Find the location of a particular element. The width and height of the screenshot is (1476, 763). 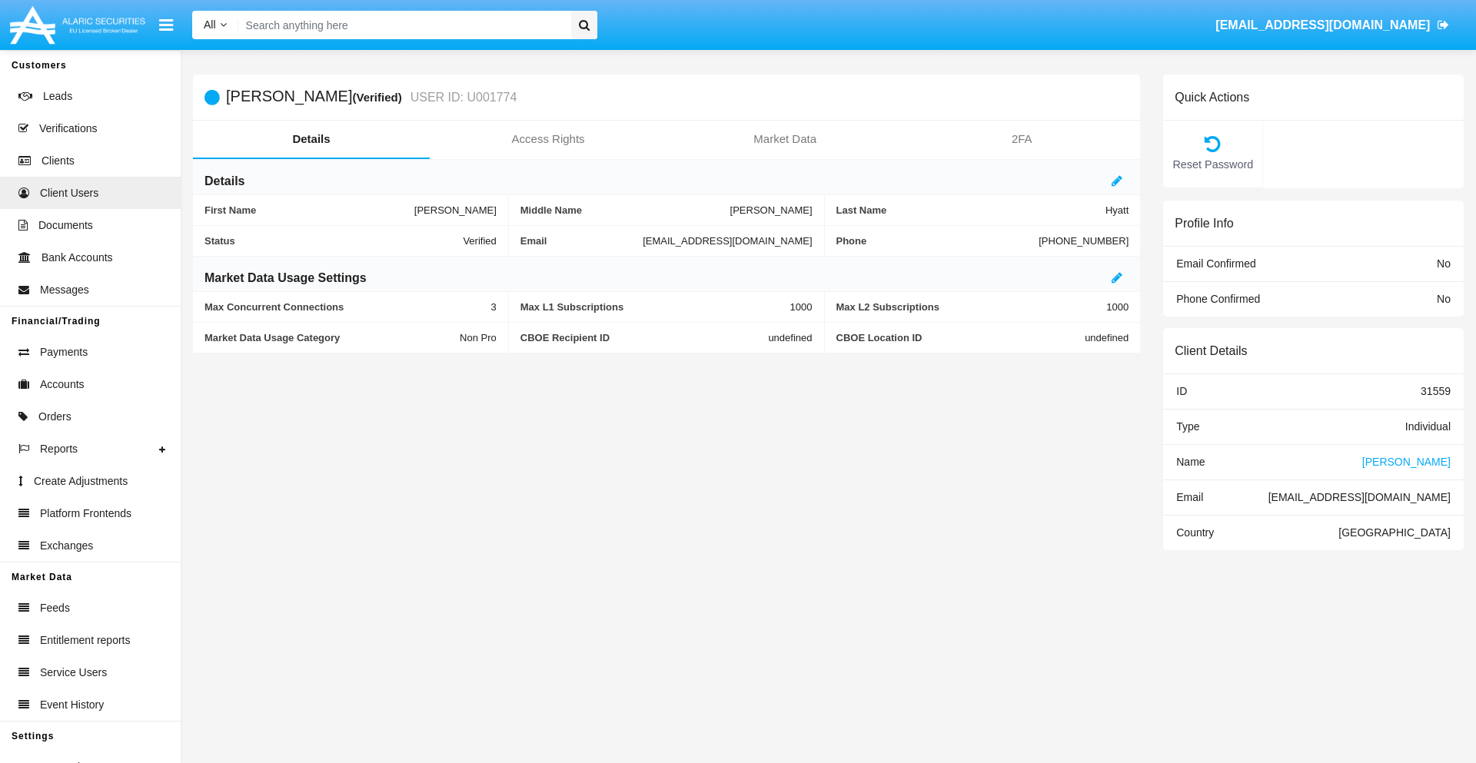

span: Leads is located at coordinates (58, 96).